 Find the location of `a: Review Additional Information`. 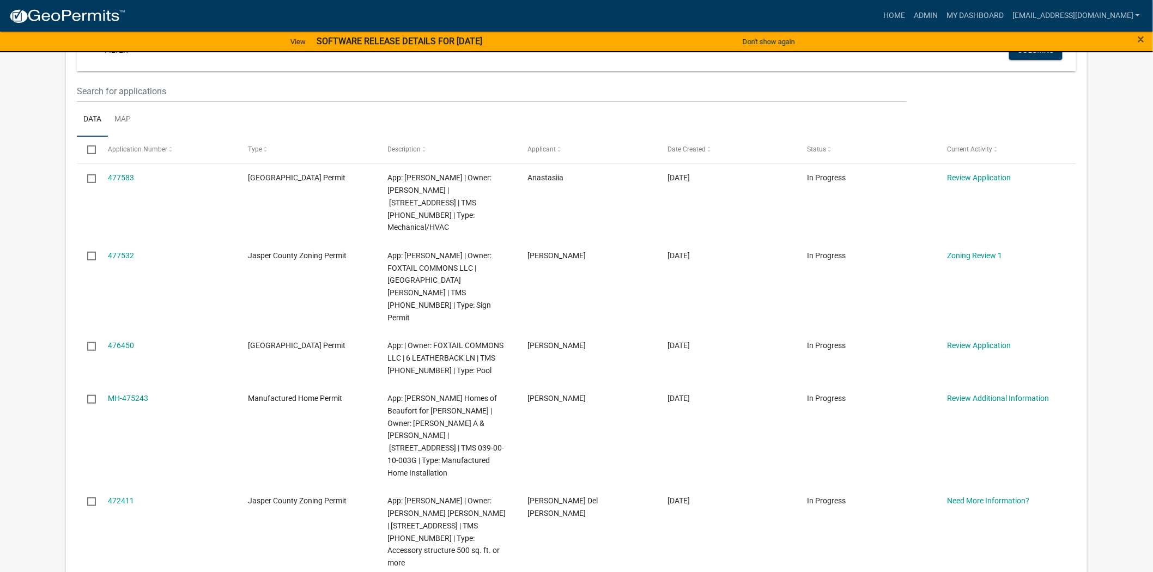

a: Review Additional Information is located at coordinates (997, 398).